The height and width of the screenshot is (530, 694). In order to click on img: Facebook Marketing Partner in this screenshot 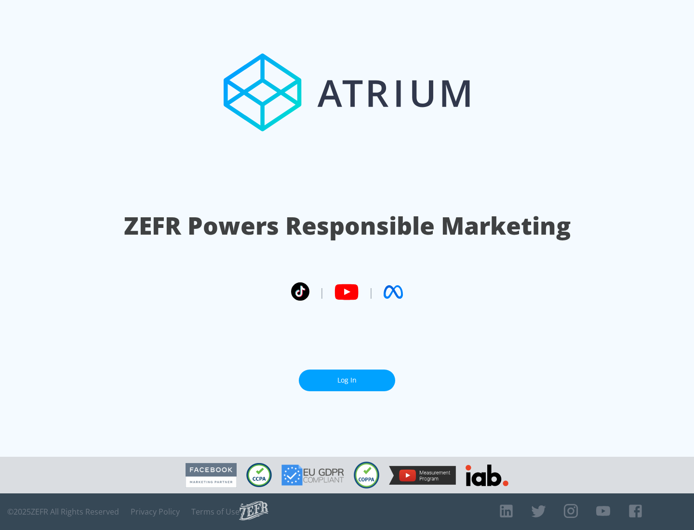, I will do `click(211, 475)`.